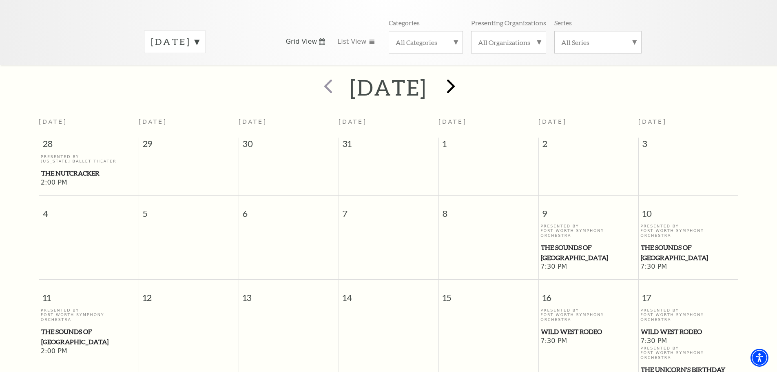 This screenshot has width=777, height=372. I want to click on span: 8, so click(489, 209).